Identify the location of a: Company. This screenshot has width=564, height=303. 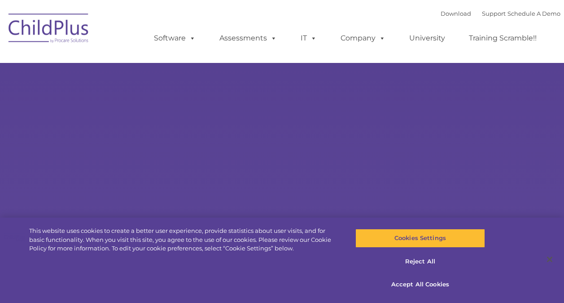
(363, 38).